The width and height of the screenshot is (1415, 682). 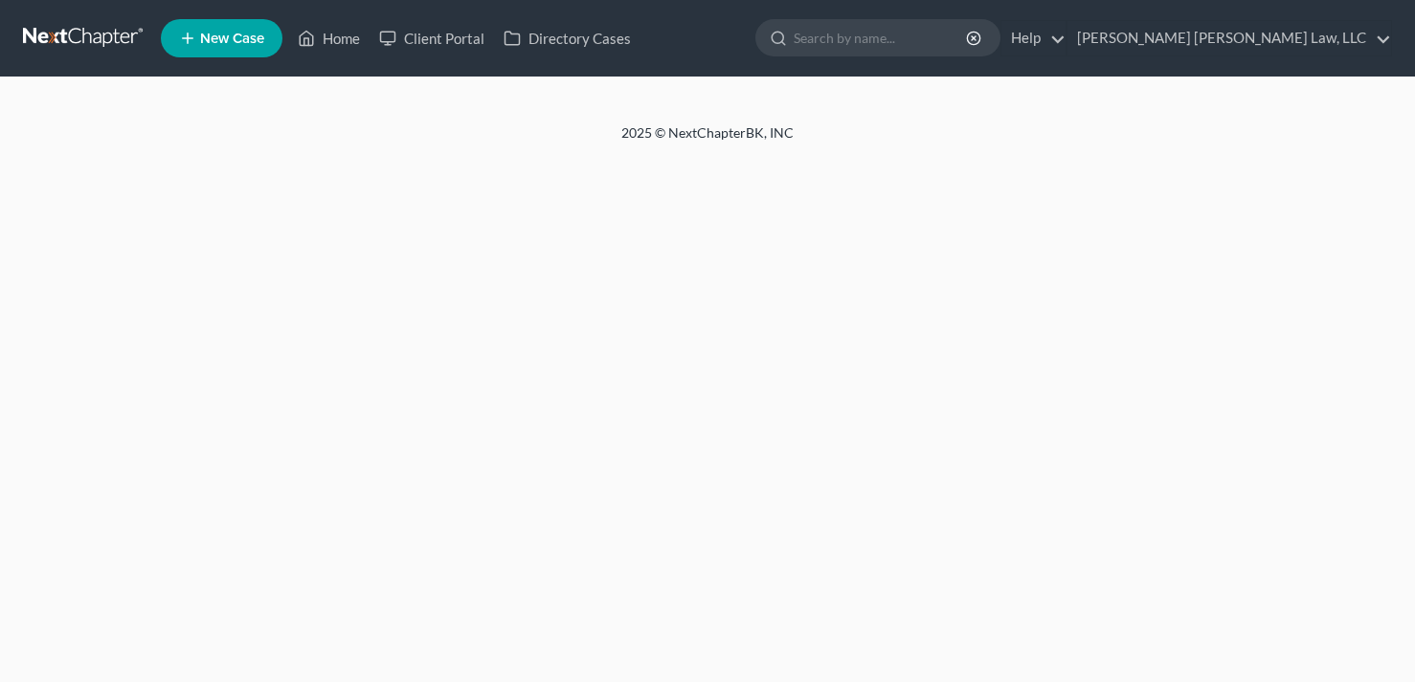 I want to click on span: New Case, so click(x=232, y=38).